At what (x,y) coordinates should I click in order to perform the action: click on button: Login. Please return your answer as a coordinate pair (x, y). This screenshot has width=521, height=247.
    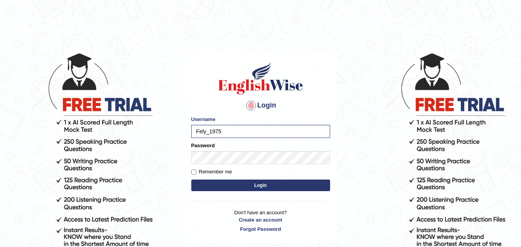
    Looking at the image, I should click on (261, 185).